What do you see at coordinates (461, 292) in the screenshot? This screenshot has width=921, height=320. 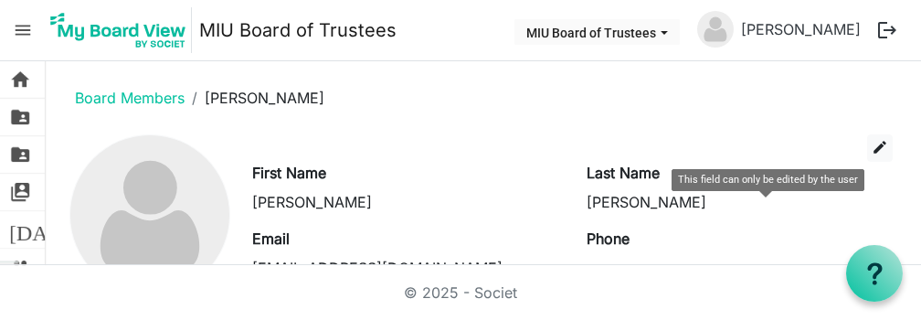 I see `a: © 2025 - Societ` at bounding box center [461, 292].